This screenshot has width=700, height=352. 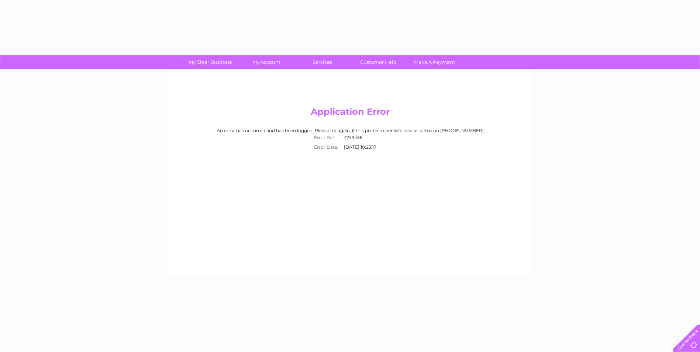 I want to click on th: Error Ref:, so click(x=326, y=138).